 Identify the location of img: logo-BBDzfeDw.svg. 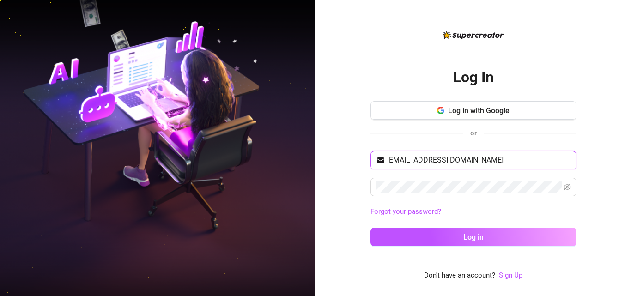
(473, 35).